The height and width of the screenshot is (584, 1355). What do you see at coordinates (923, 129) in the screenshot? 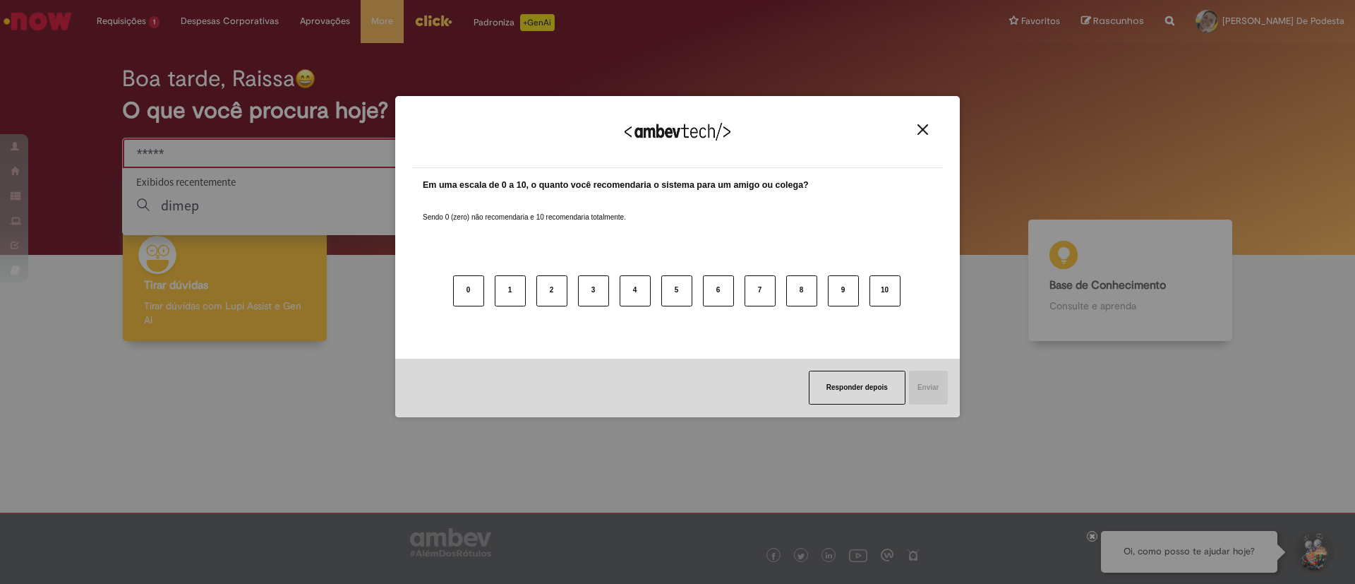
I see `img: Close` at bounding box center [923, 129].